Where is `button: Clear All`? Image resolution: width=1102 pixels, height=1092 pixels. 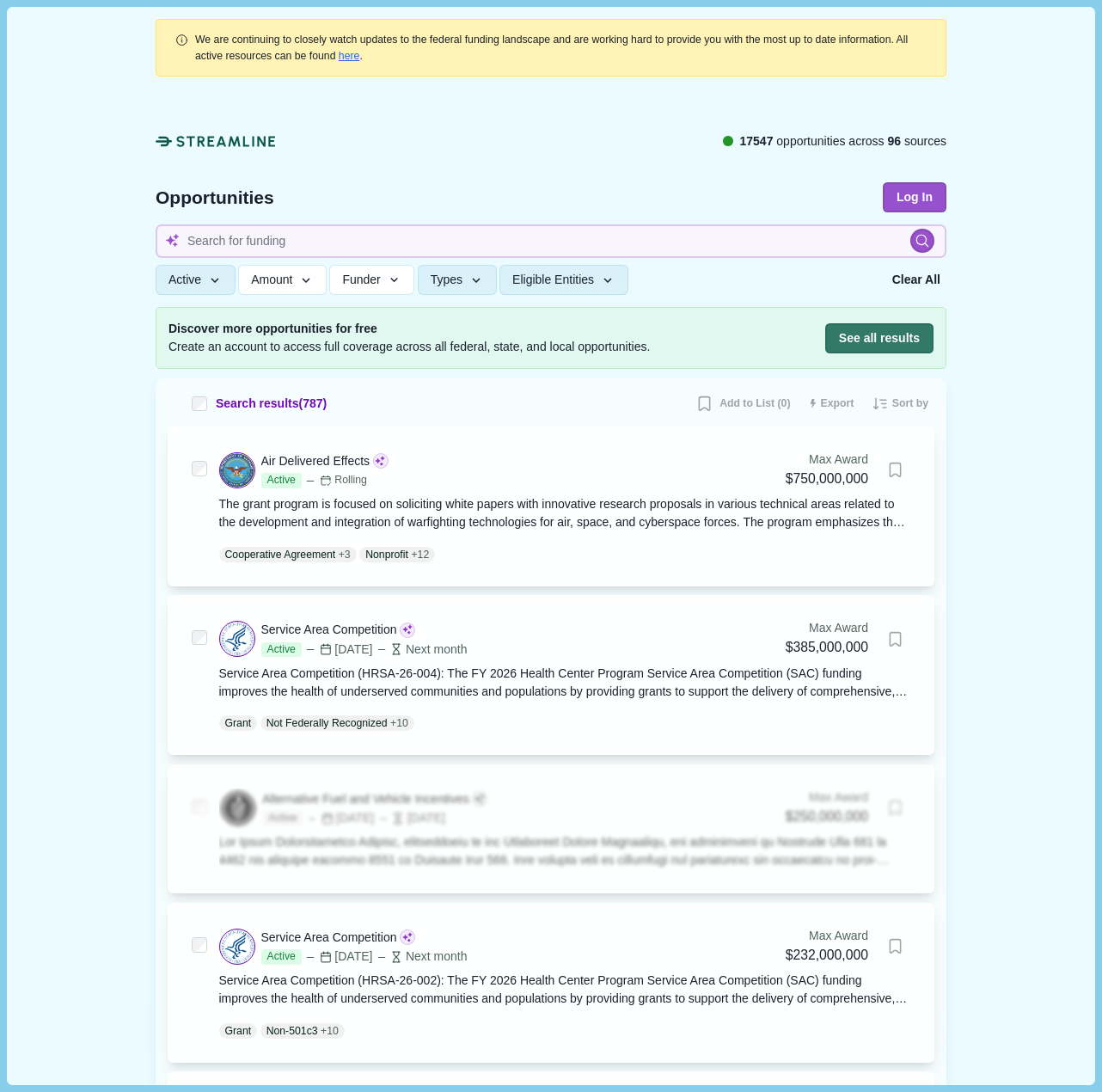
button: Clear All is located at coordinates (917, 280).